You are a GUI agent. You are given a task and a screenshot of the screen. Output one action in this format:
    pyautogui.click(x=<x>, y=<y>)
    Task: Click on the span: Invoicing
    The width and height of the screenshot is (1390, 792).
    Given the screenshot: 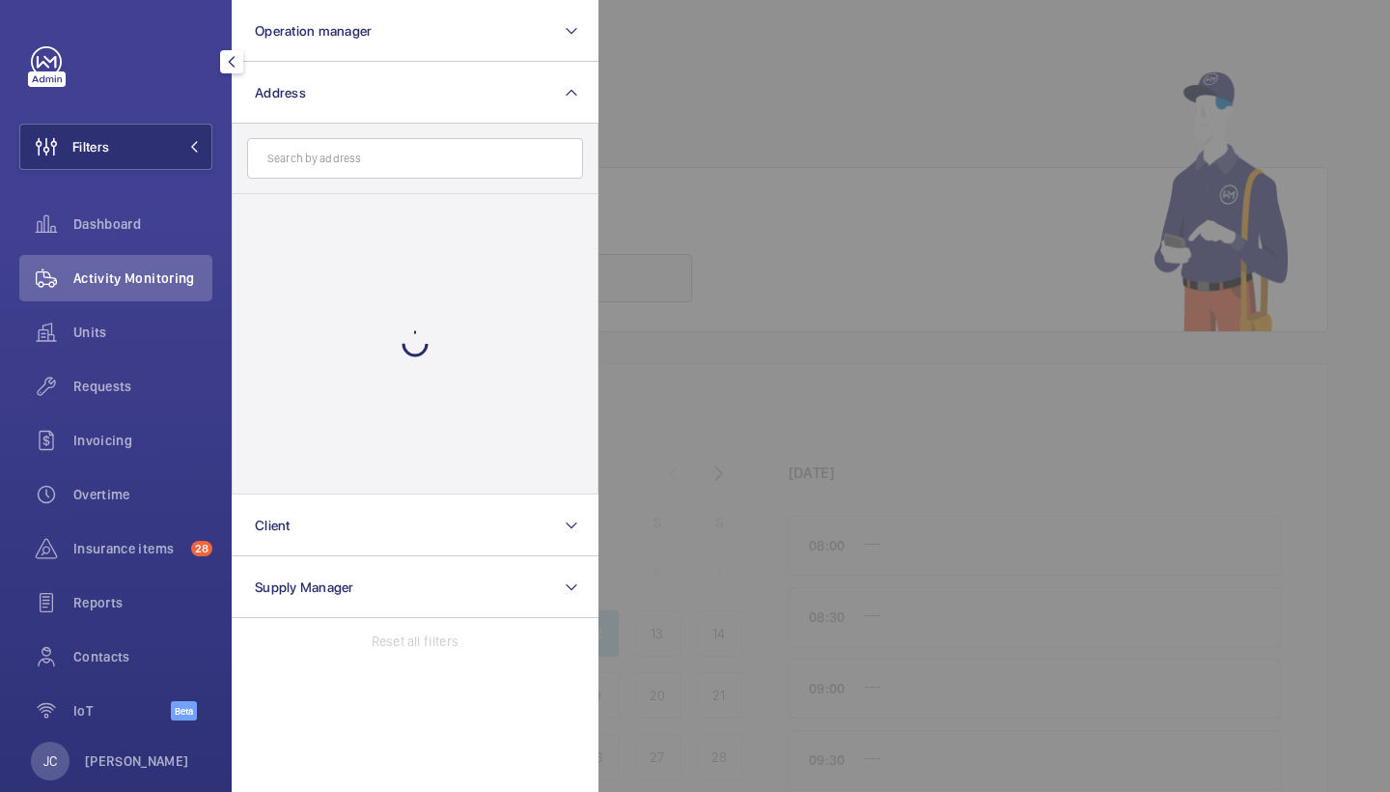 What is the action you would take?
    pyautogui.click(x=143, y=440)
    